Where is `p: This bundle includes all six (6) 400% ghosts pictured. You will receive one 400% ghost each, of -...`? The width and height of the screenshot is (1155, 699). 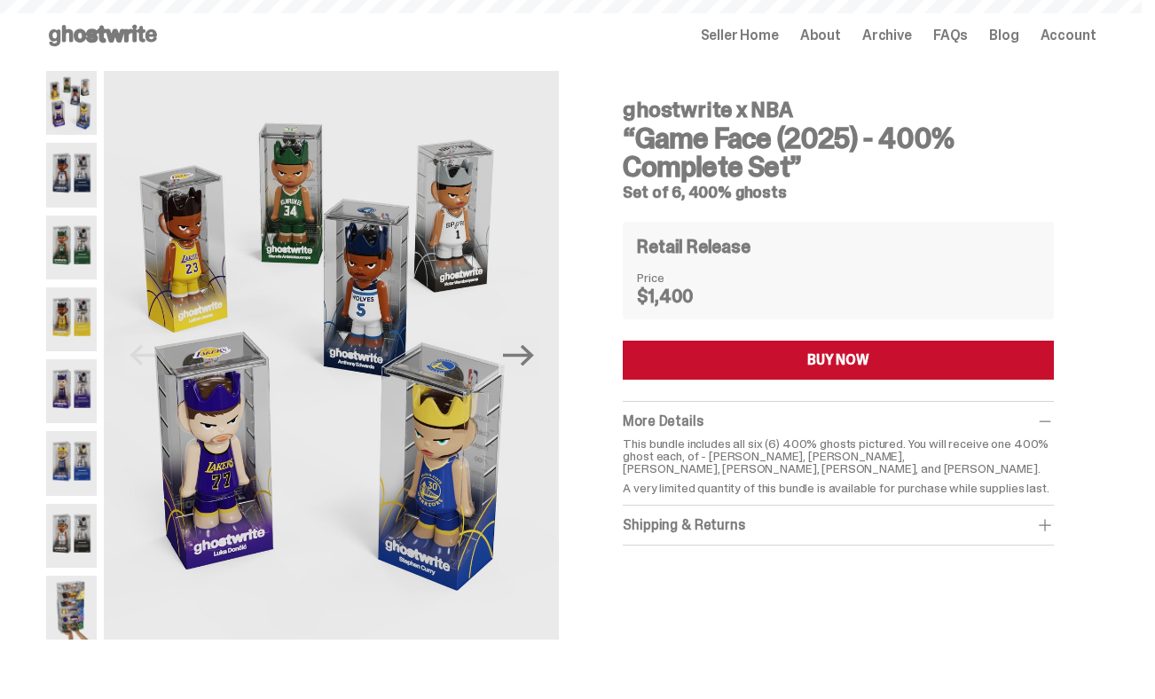
p: This bundle includes all six (6) 400% ghosts pictured. You will receive one 400% ghost each, of -... is located at coordinates (837, 456).